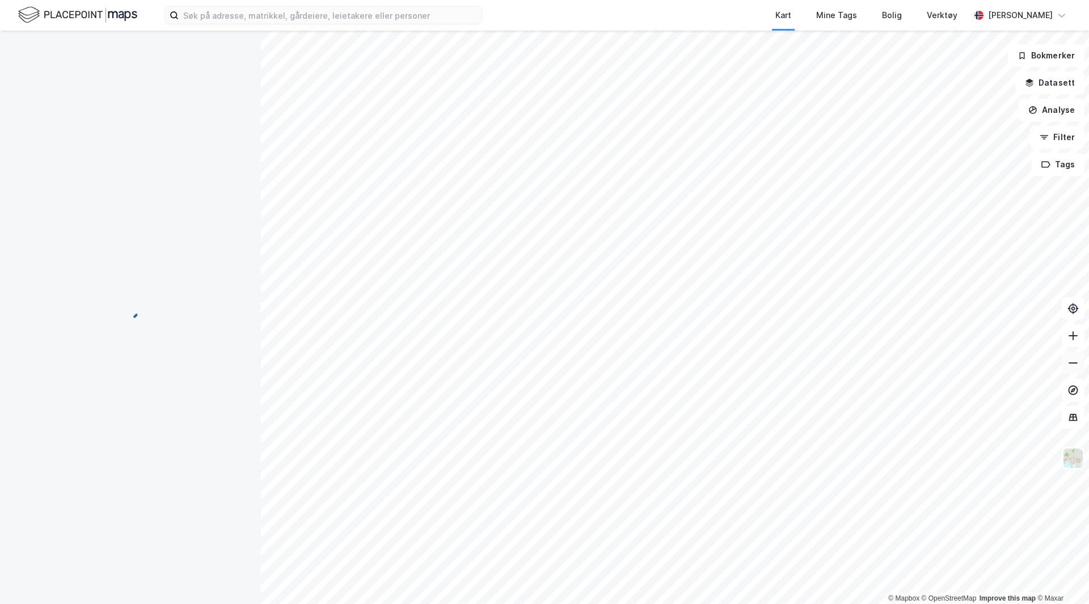 The width and height of the screenshot is (1089, 604). I want to click on a: Mapbox, so click(904, 599).